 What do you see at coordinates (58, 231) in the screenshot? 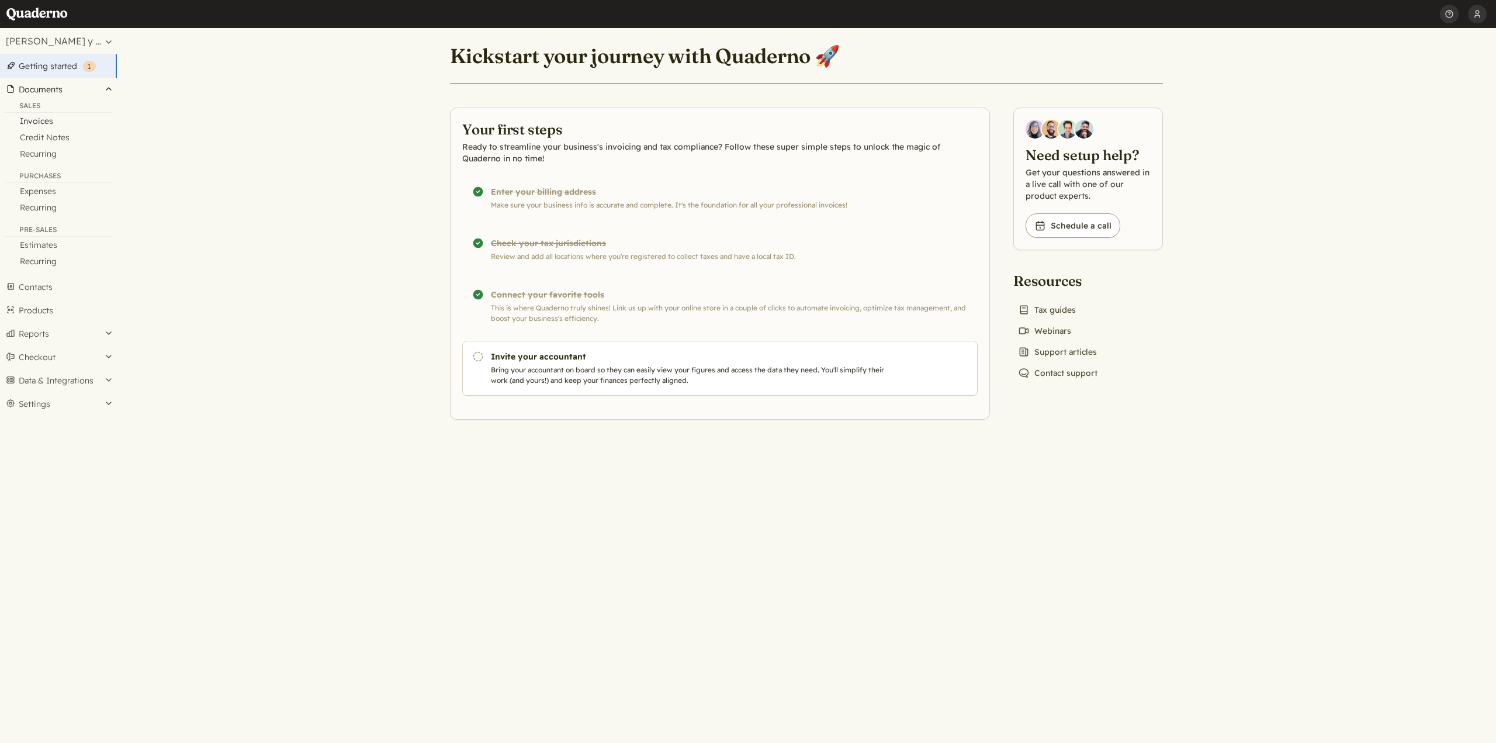
I see `div: Pre-Sales` at bounding box center [58, 231].